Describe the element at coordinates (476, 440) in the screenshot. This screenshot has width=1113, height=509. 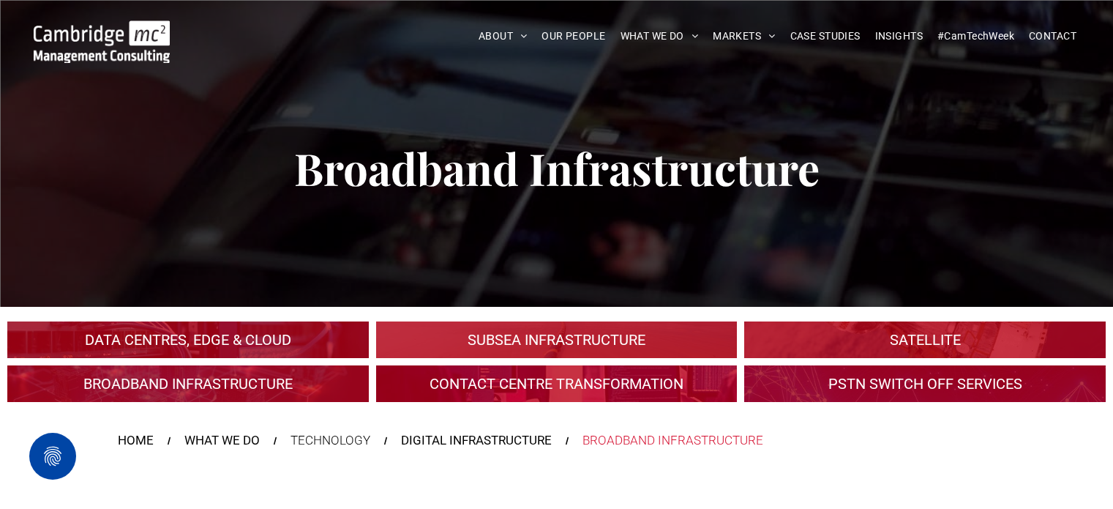
I see `a: DIGITAL INFRASTRUCTURE` at that location.